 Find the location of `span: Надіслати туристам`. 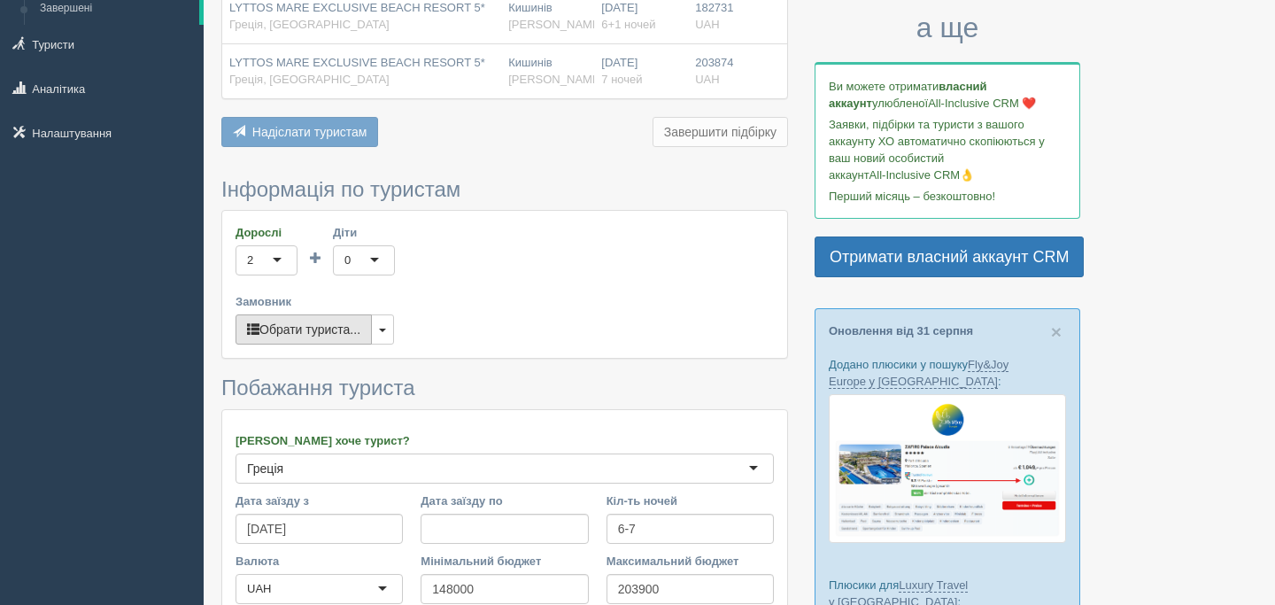

span: Надіслати туристам is located at coordinates (310, 132).